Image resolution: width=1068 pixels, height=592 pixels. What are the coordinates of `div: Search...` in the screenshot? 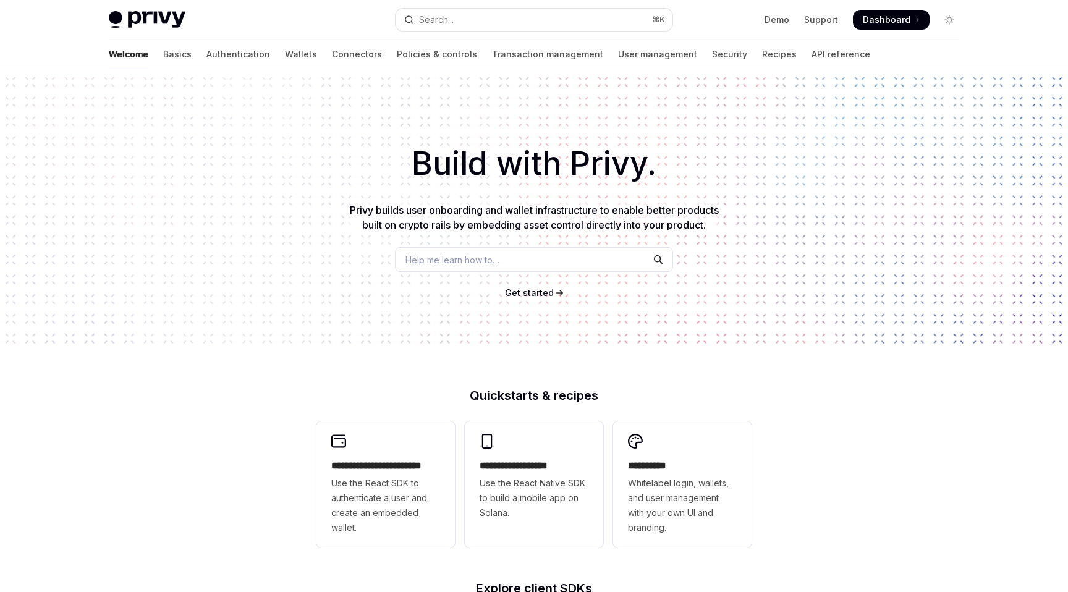 It's located at (436, 20).